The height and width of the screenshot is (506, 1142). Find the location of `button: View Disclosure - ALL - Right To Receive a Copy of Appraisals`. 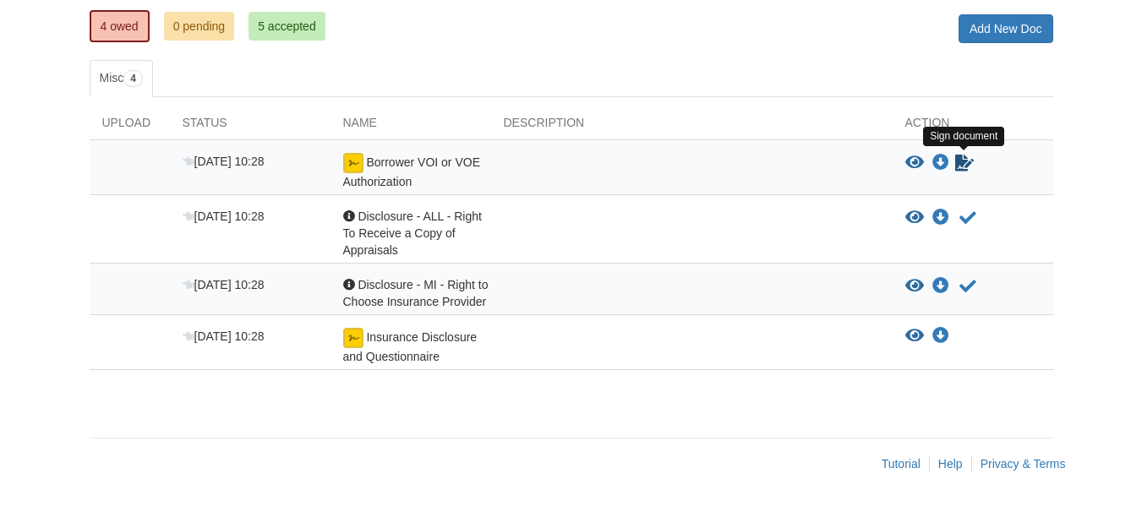

button: View Disclosure - ALL - Right To Receive a Copy of Appraisals is located at coordinates (914, 218).